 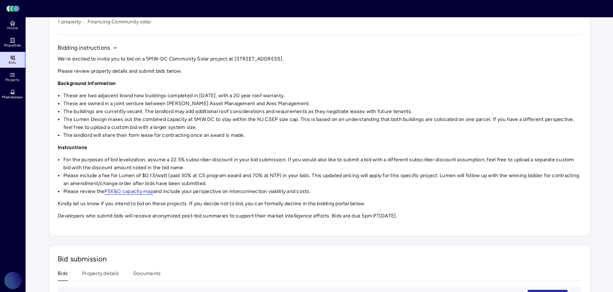 I want to click on button: Bids, so click(x=63, y=275).